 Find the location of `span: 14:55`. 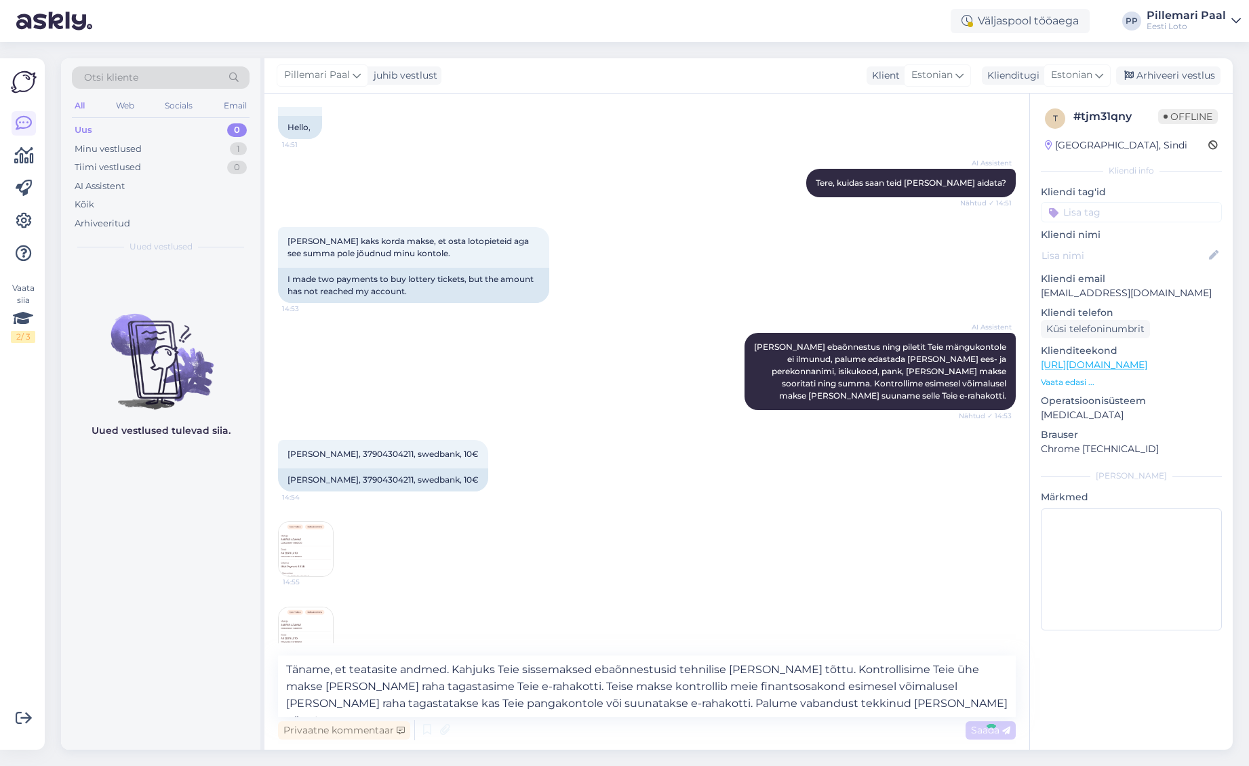

span: 14:55 is located at coordinates (308, 582).